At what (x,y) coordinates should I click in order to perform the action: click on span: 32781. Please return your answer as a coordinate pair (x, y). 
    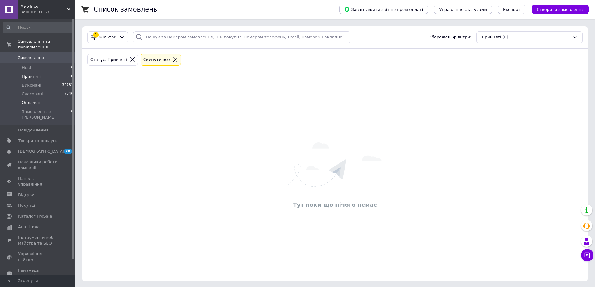
    Looking at the image, I should click on (67, 85).